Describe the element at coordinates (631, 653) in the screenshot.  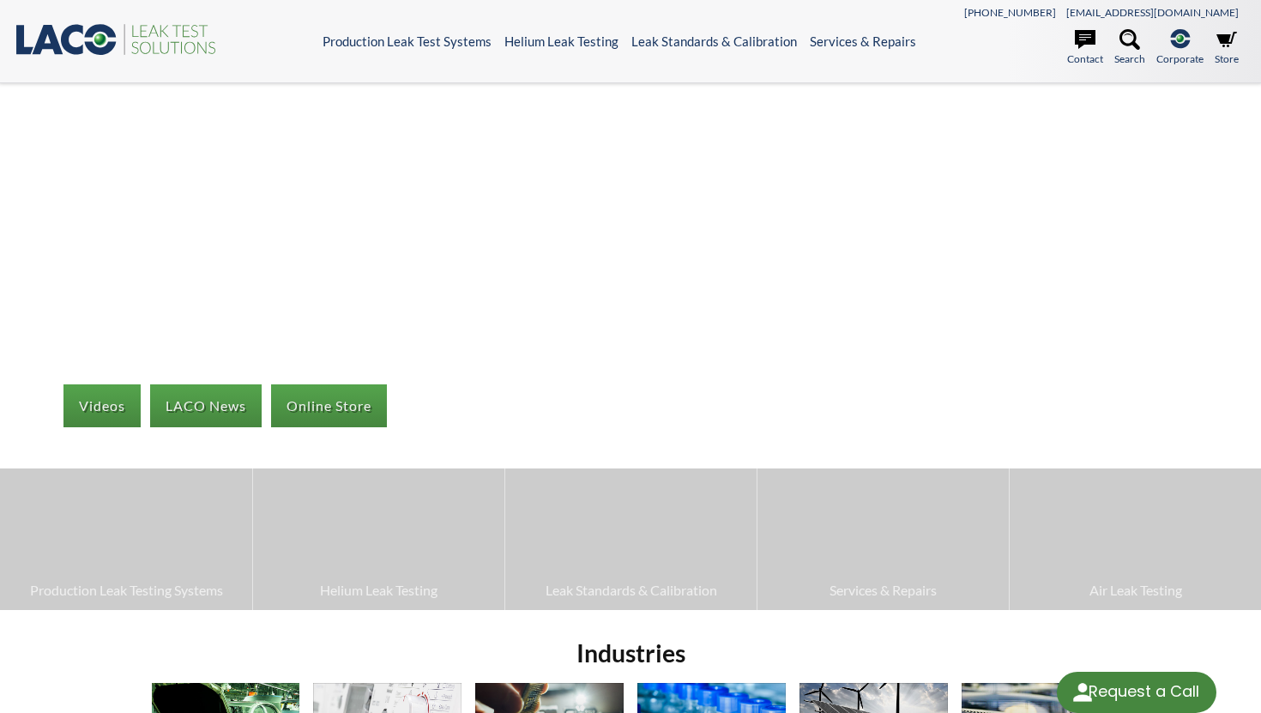
I see `h2: Industries` at that location.